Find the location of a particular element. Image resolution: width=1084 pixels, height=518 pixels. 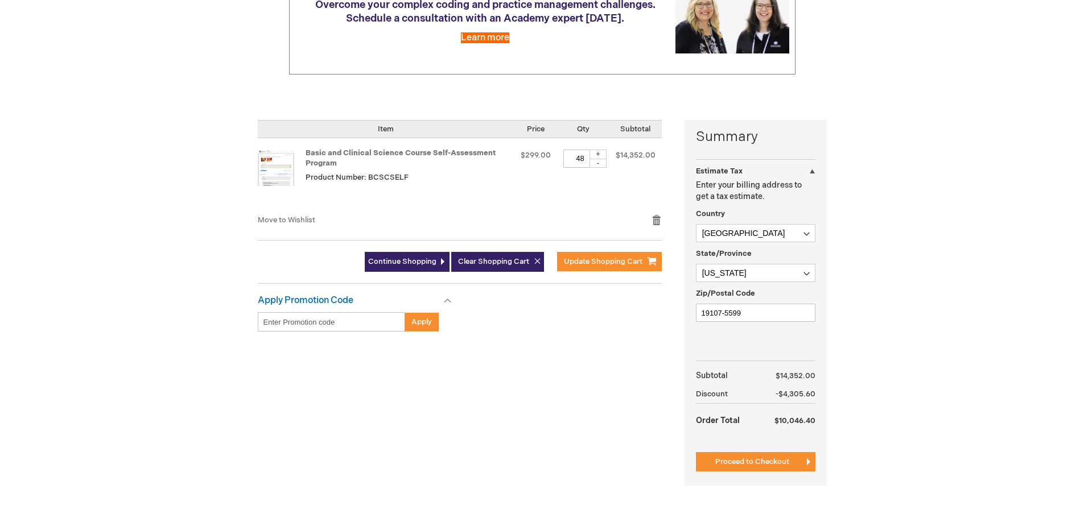

button: Proceed to Checkout is located at coordinates (755, 462).